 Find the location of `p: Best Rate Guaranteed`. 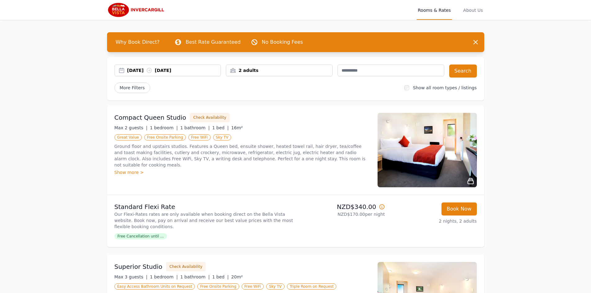

p: Best Rate Guaranteed is located at coordinates (213, 42).